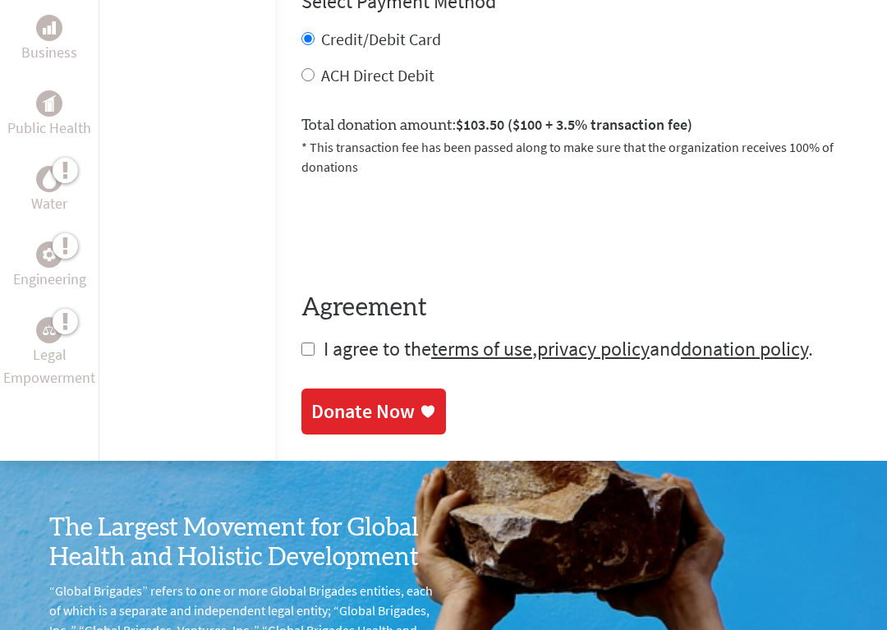 The height and width of the screenshot is (630, 887). I want to click on div: Water, so click(49, 180).